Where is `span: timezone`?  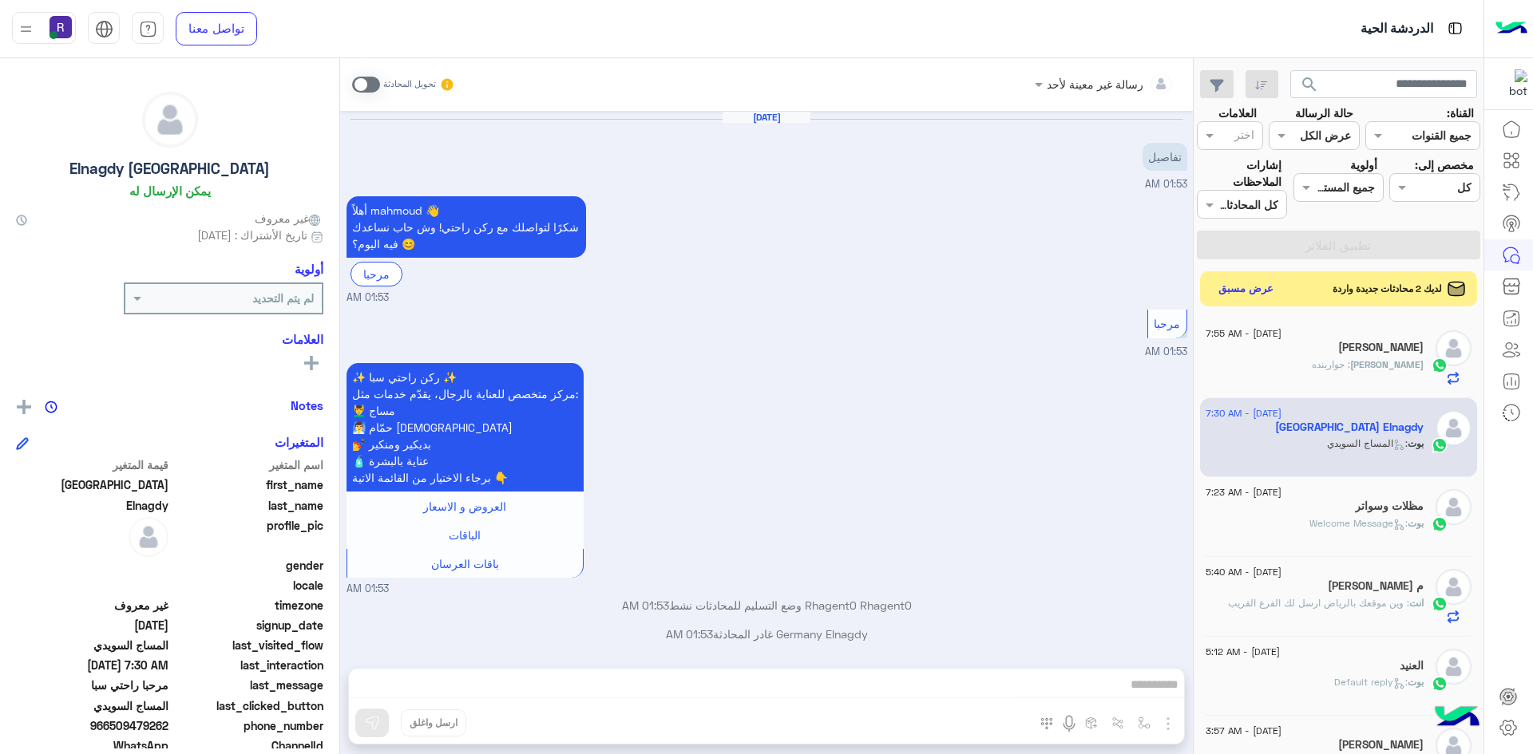 span: timezone is located at coordinates (247, 605).